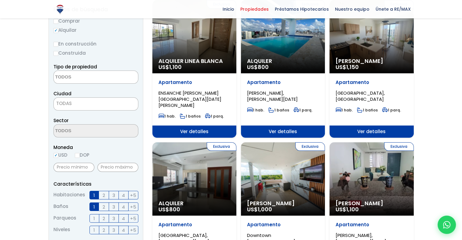 The width and height of the screenshot is (462, 240). I want to click on span: 1,000, so click(265, 209).